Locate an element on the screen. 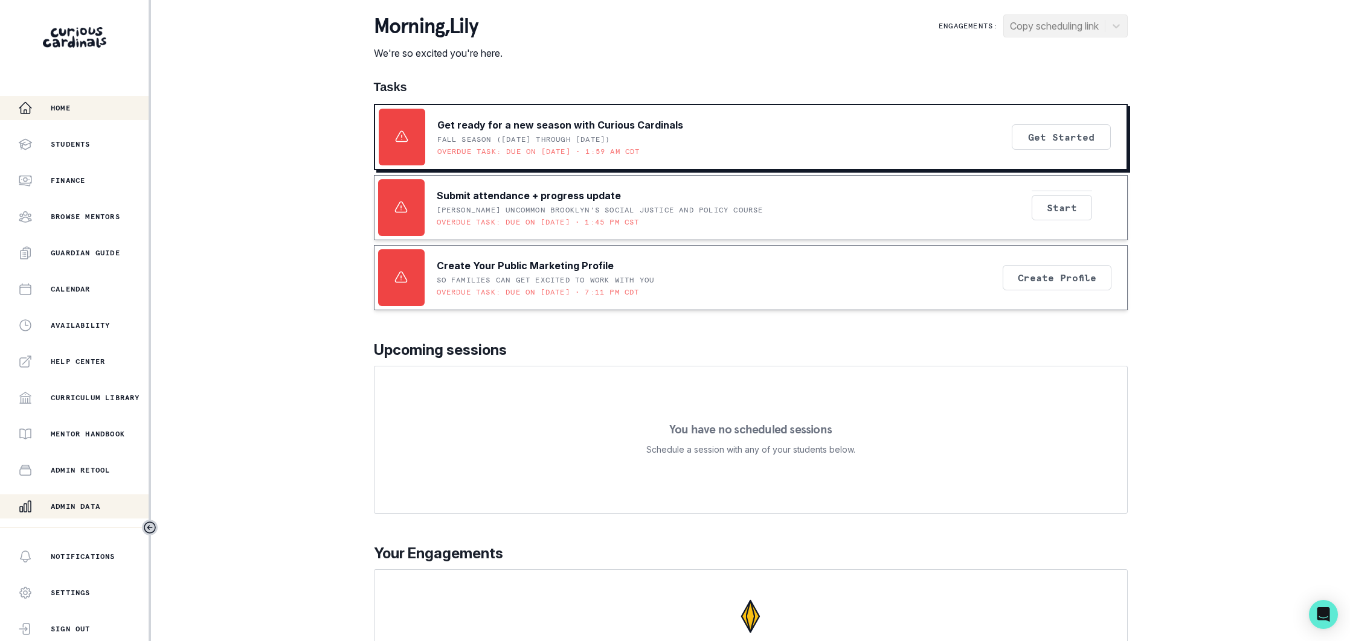  p: Engagements: is located at coordinates (968, 26).